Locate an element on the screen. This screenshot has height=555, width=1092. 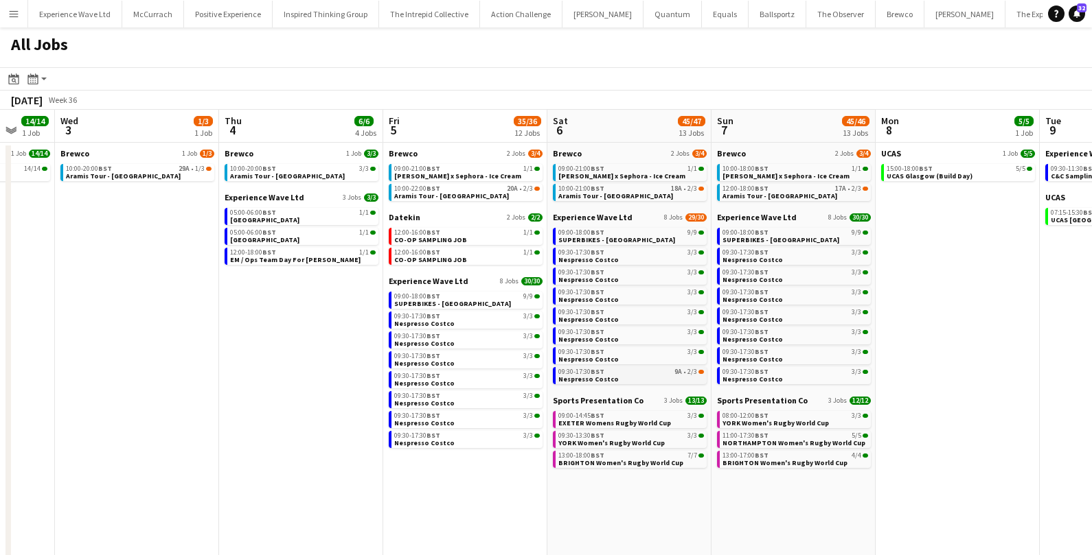
a: Experience Wave Ltd3 Jobs3/3 is located at coordinates (301, 197).